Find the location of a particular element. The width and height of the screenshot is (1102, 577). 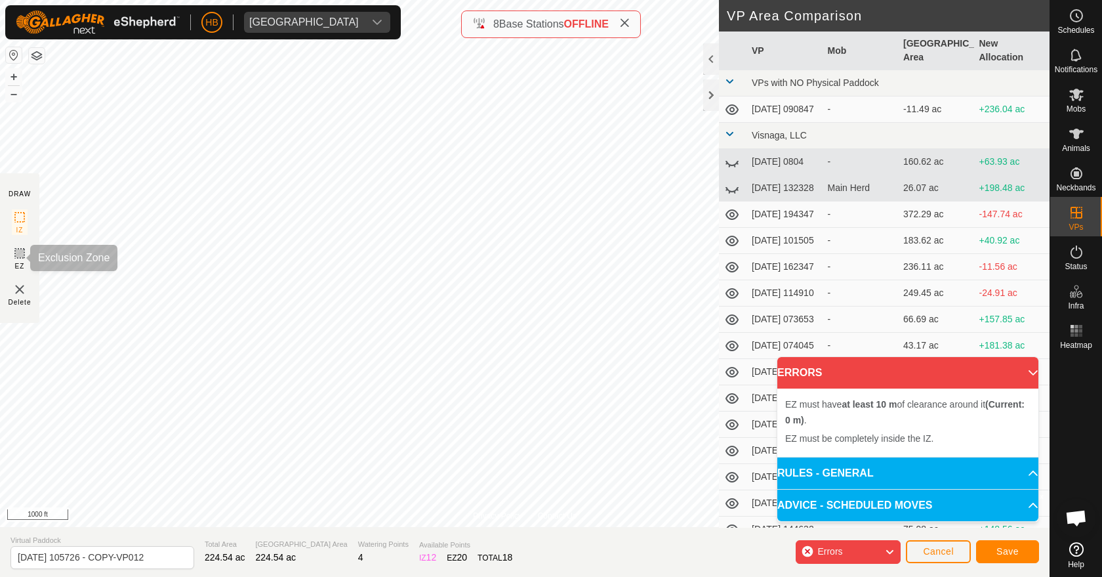

h2: VP Area Comparison is located at coordinates (888, 16).